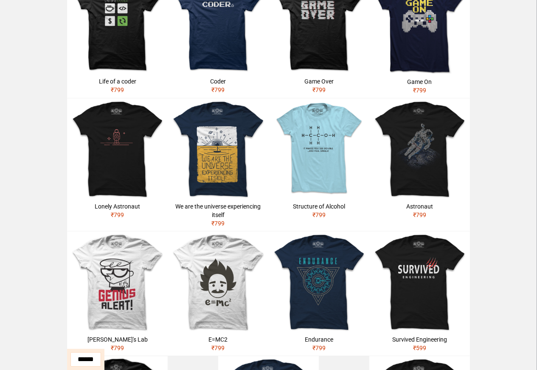  I want to click on div: We are the universe experiencing itself, so click(218, 211).